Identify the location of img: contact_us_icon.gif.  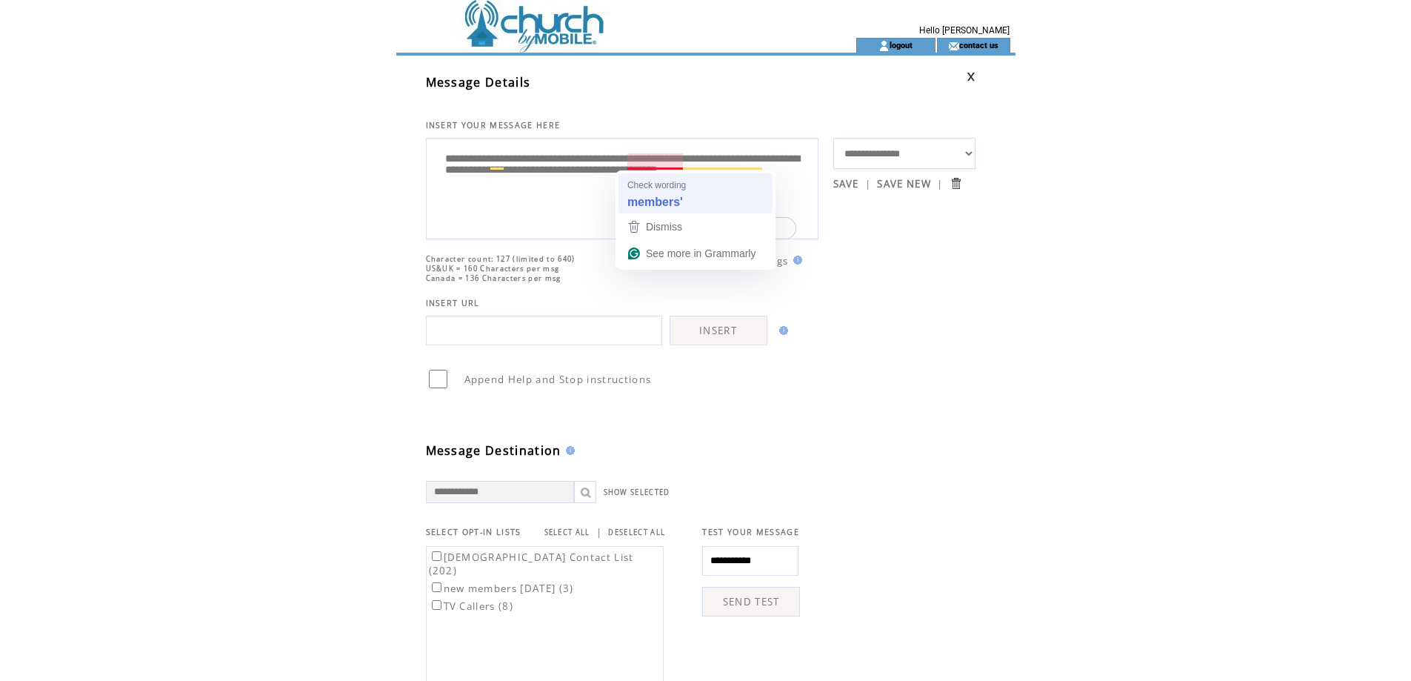
(953, 46).